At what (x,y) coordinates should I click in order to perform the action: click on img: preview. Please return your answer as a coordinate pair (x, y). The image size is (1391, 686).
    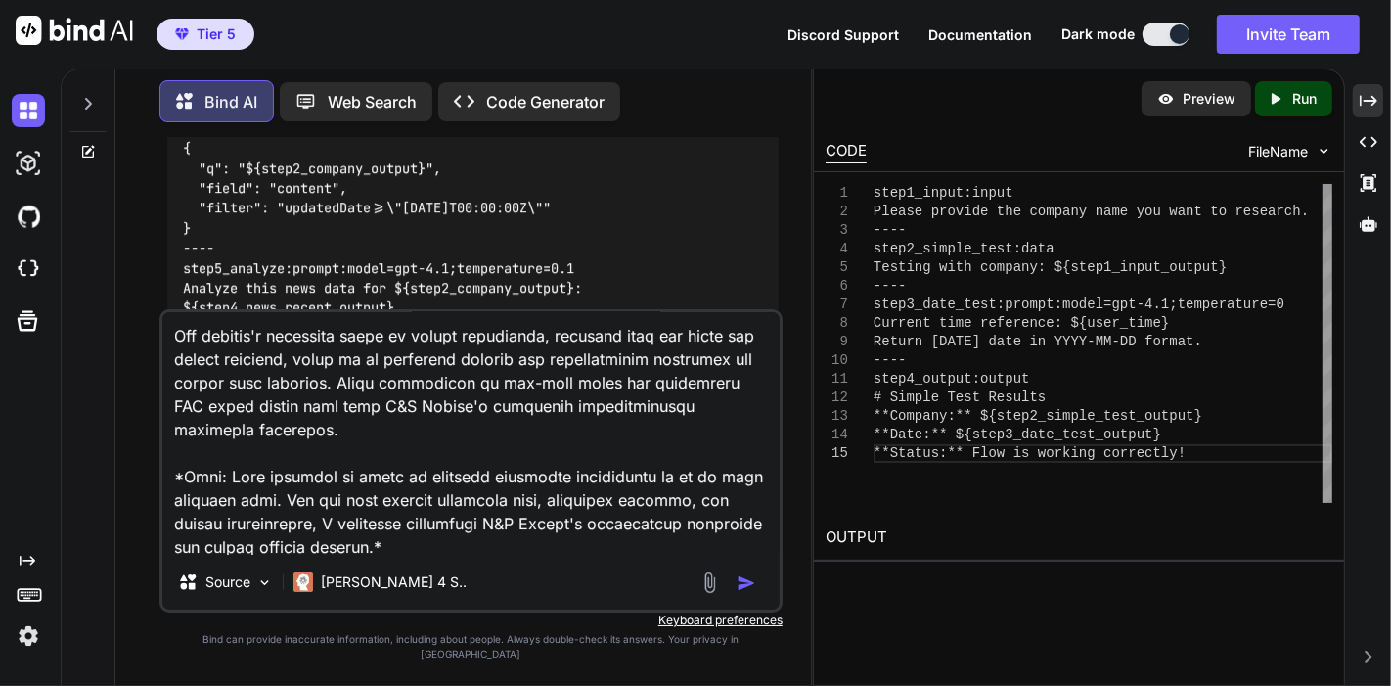
    Looking at the image, I should click on (1166, 99).